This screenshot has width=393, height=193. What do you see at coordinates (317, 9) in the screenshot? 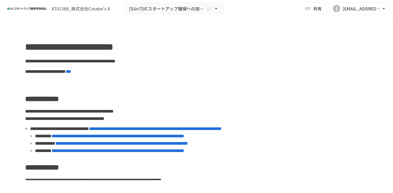
I see `span: 共有` at bounding box center [317, 9].